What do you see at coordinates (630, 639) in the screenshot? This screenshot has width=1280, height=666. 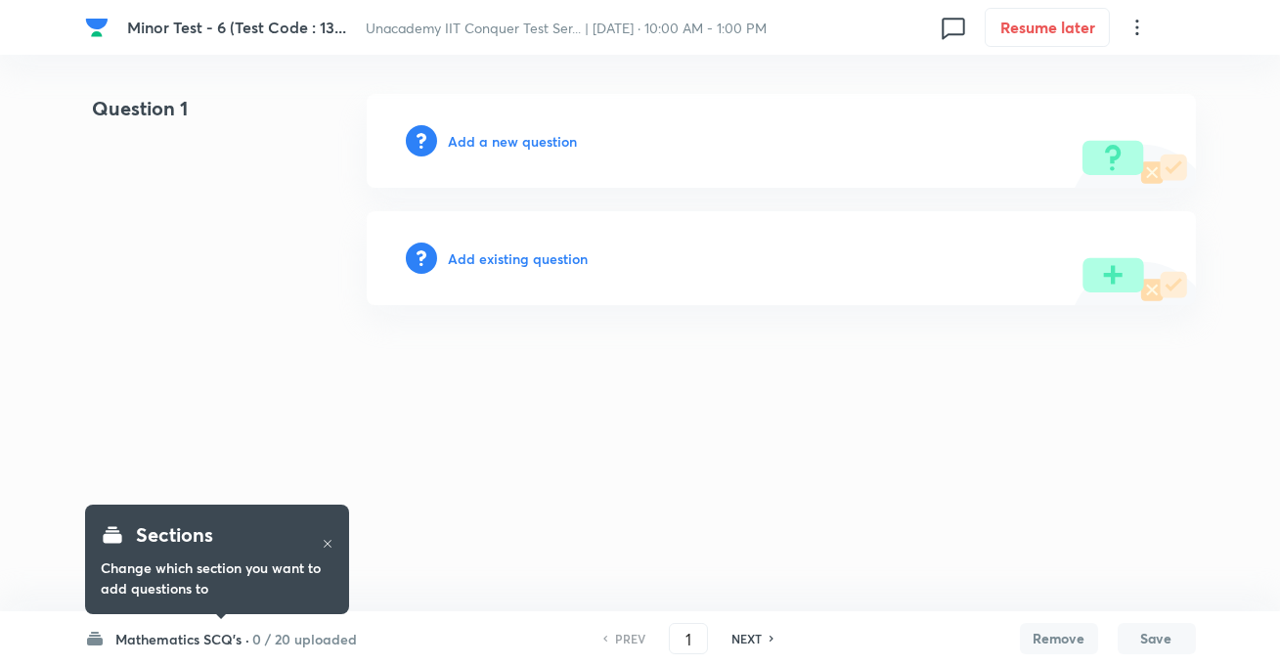 I see `h6: PREV` at bounding box center [630, 639].